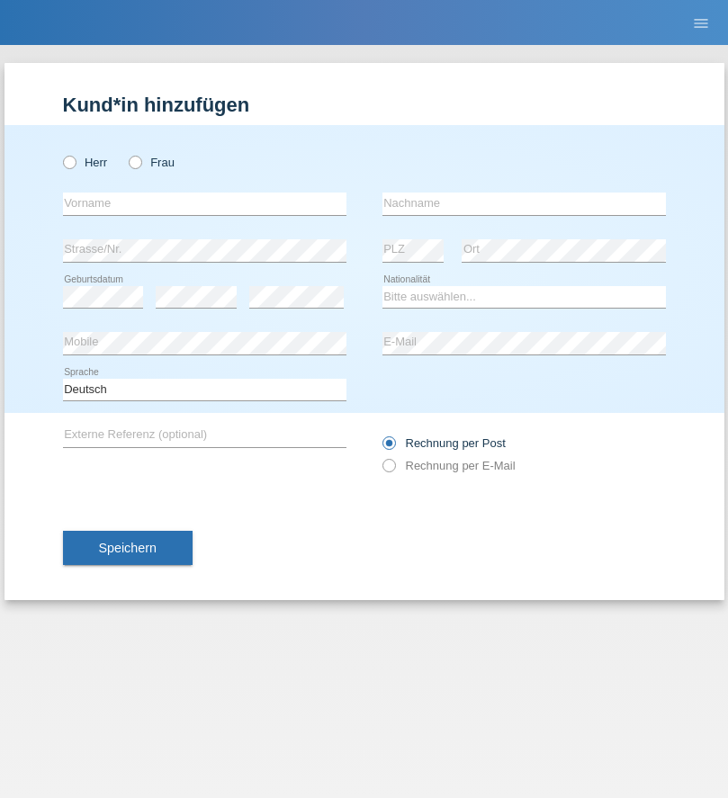 This screenshot has width=728, height=798. What do you see at coordinates (134, 161) in the screenshot?
I see `input: Frau` at bounding box center [134, 161].